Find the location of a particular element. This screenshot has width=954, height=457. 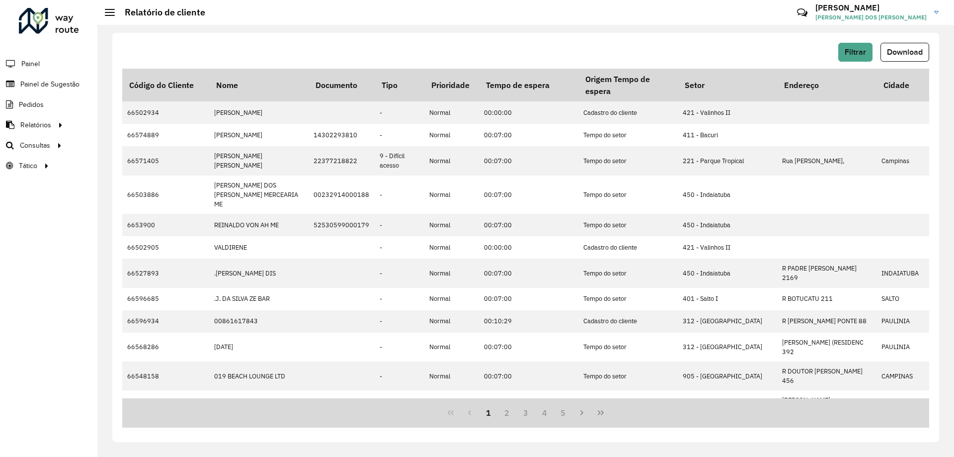

span: Filtrar is located at coordinates (855, 52).